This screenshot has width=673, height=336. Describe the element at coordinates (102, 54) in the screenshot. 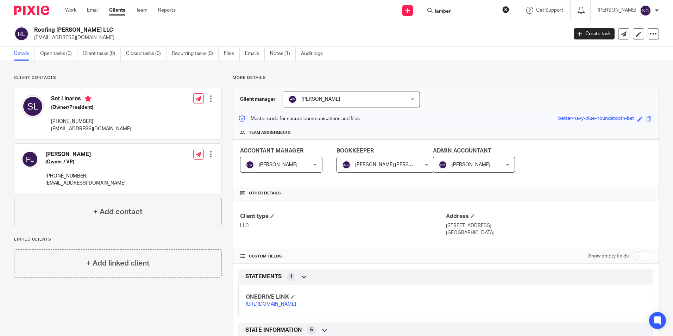

I see `a: Client tasks (0)` at that location.